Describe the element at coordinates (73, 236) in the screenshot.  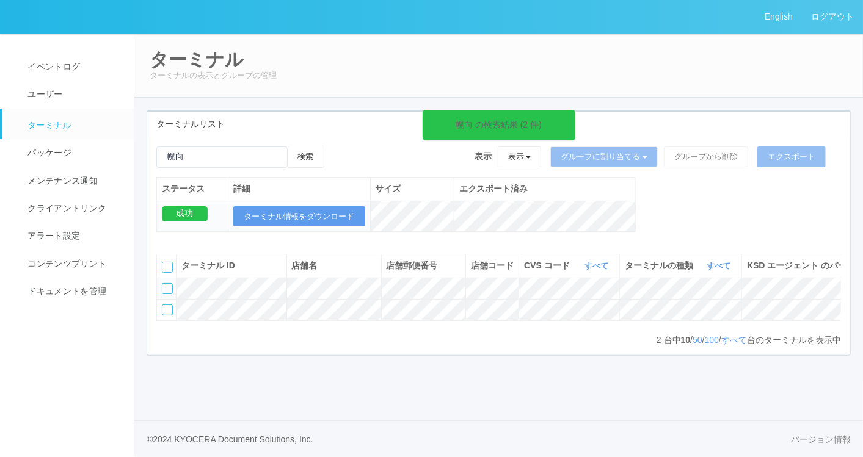
I see `a: アラート設定` at that location.